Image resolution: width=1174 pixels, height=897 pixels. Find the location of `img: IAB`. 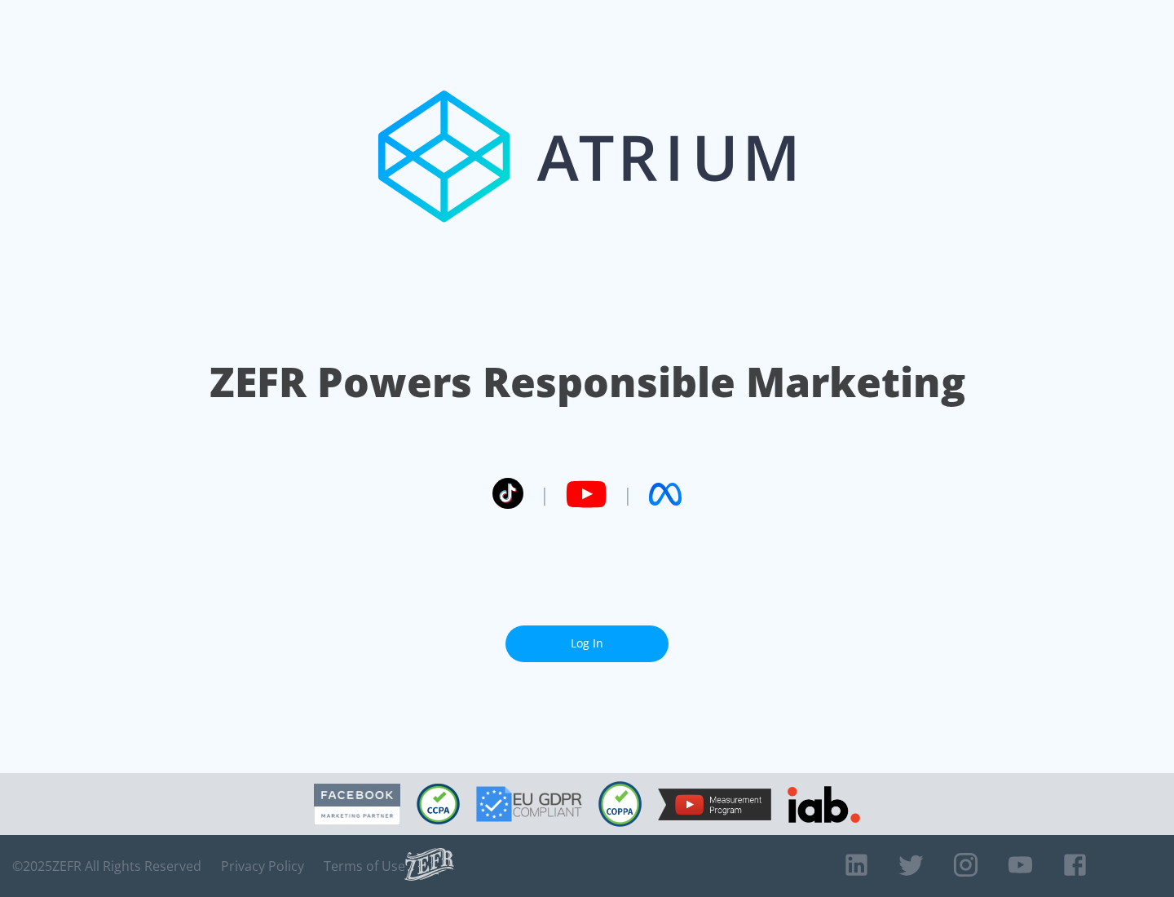

img: IAB is located at coordinates (823, 804).